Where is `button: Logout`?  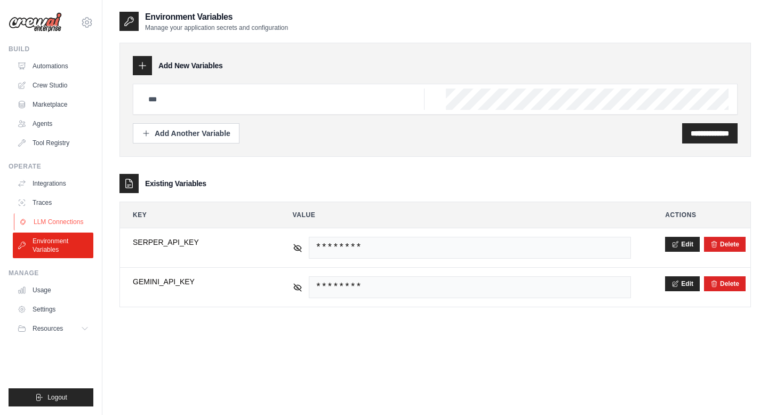 button: Logout is located at coordinates (51, 397).